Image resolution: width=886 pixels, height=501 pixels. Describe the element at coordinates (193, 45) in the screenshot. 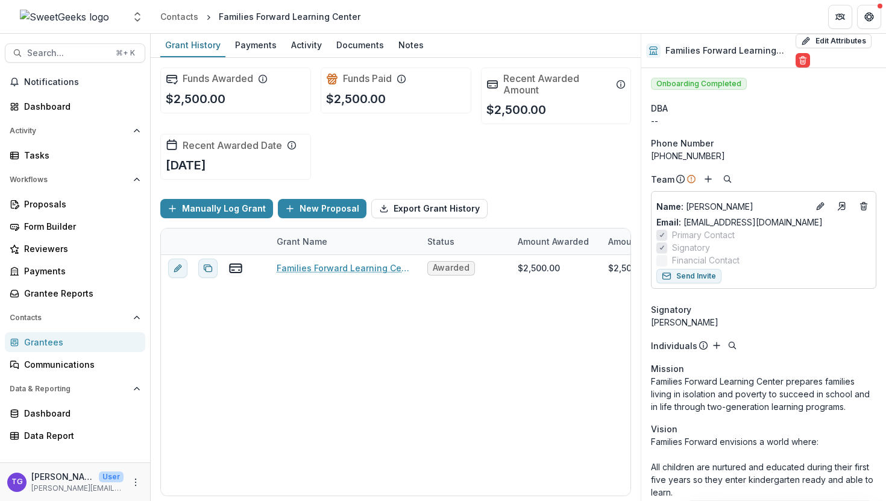

I see `div: Grant History` at that location.